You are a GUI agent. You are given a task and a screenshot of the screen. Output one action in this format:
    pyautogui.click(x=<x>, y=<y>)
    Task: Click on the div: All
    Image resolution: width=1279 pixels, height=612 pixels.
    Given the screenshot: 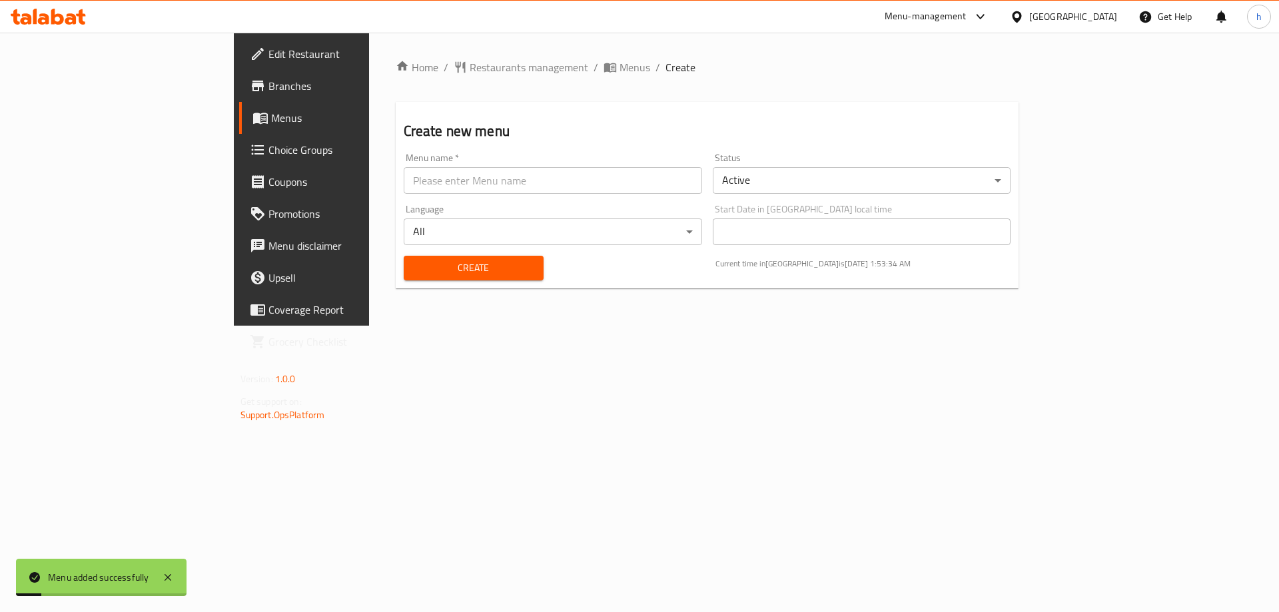 What is the action you would take?
    pyautogui.click(x=553, y=232)
    